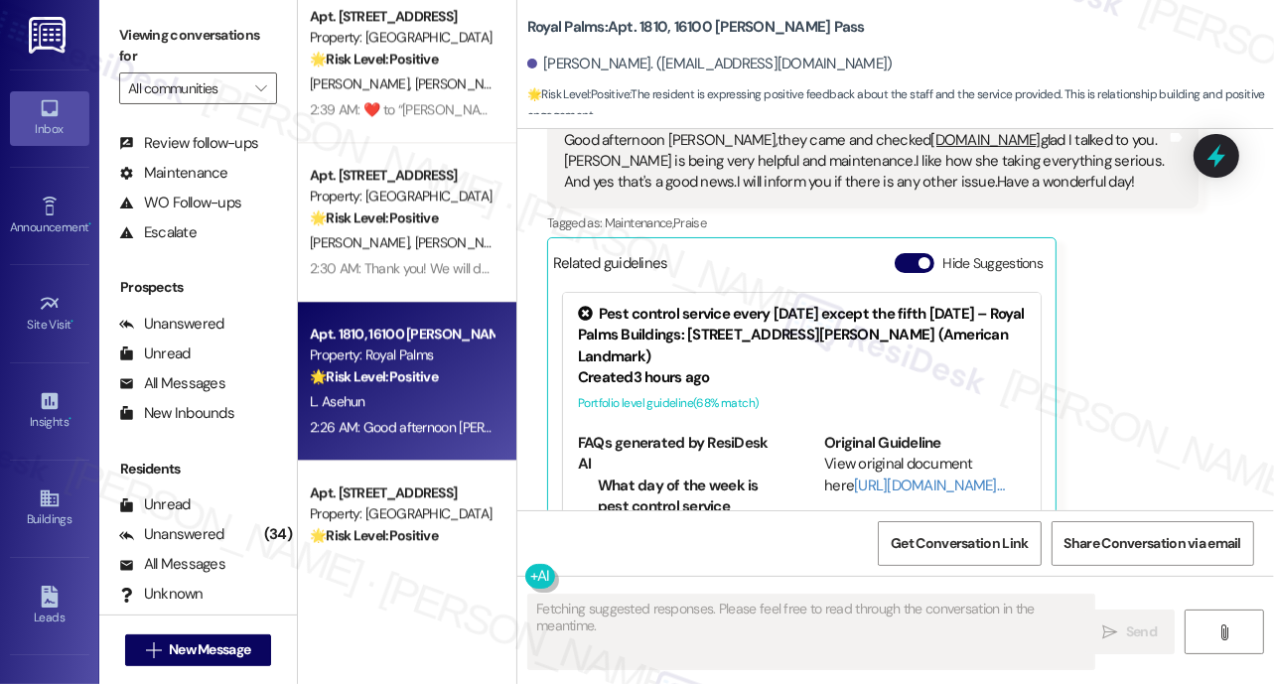  I want to click on div: Property: Royal Palms, so click(401, 355).